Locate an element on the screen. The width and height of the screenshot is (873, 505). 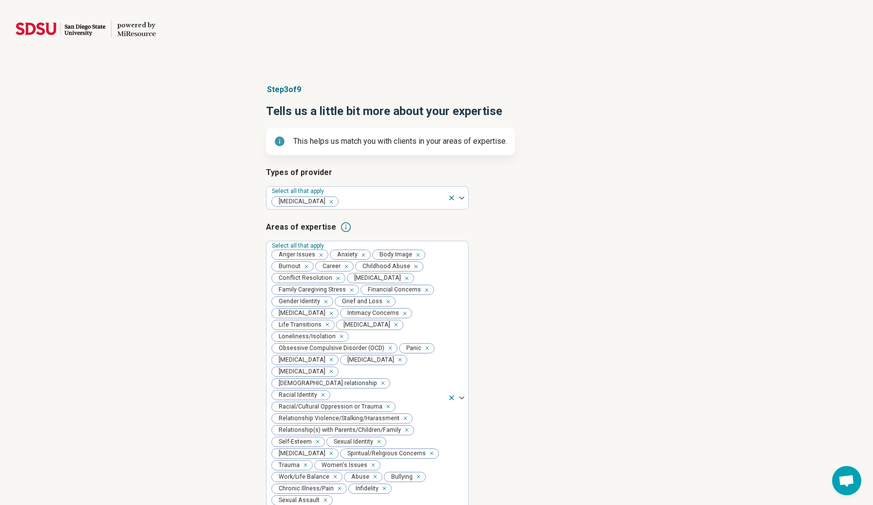
span: Women's Issues is located at coordinates (342, 465).